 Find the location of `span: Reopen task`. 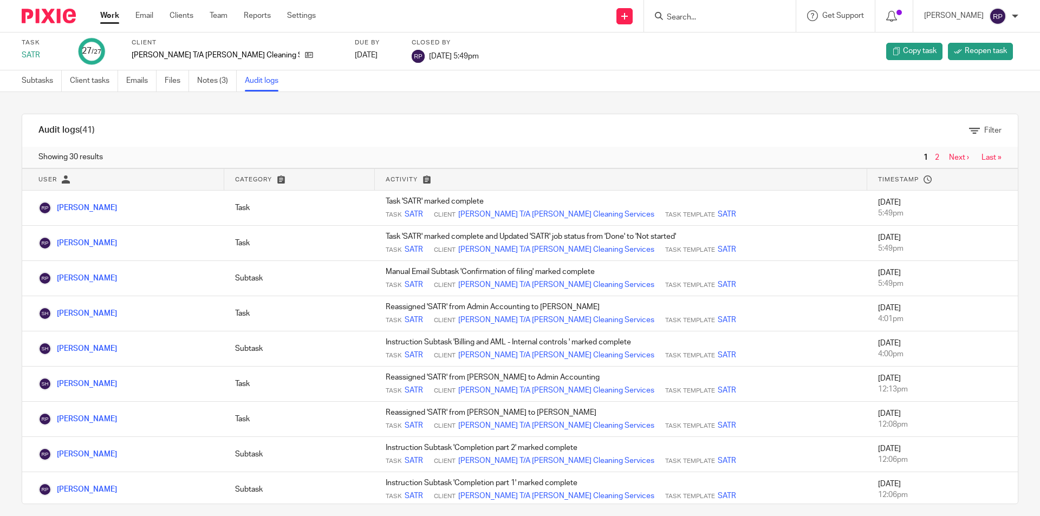

span: Reopen task is located at coordinates (986, 51).